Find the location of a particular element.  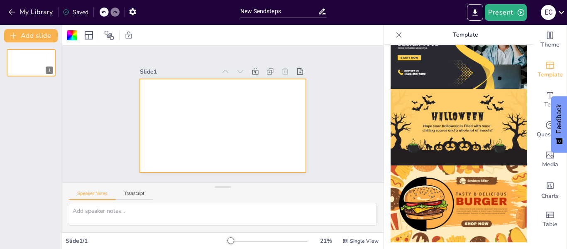

span: Media is located at coordinates (550, 164).